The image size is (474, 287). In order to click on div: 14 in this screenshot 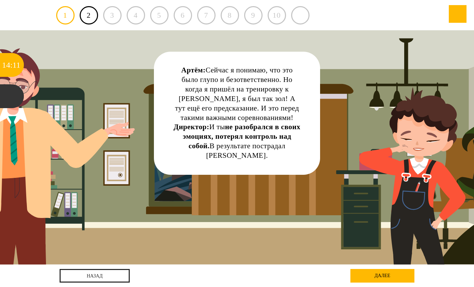, I will do `click(6, 65)`.